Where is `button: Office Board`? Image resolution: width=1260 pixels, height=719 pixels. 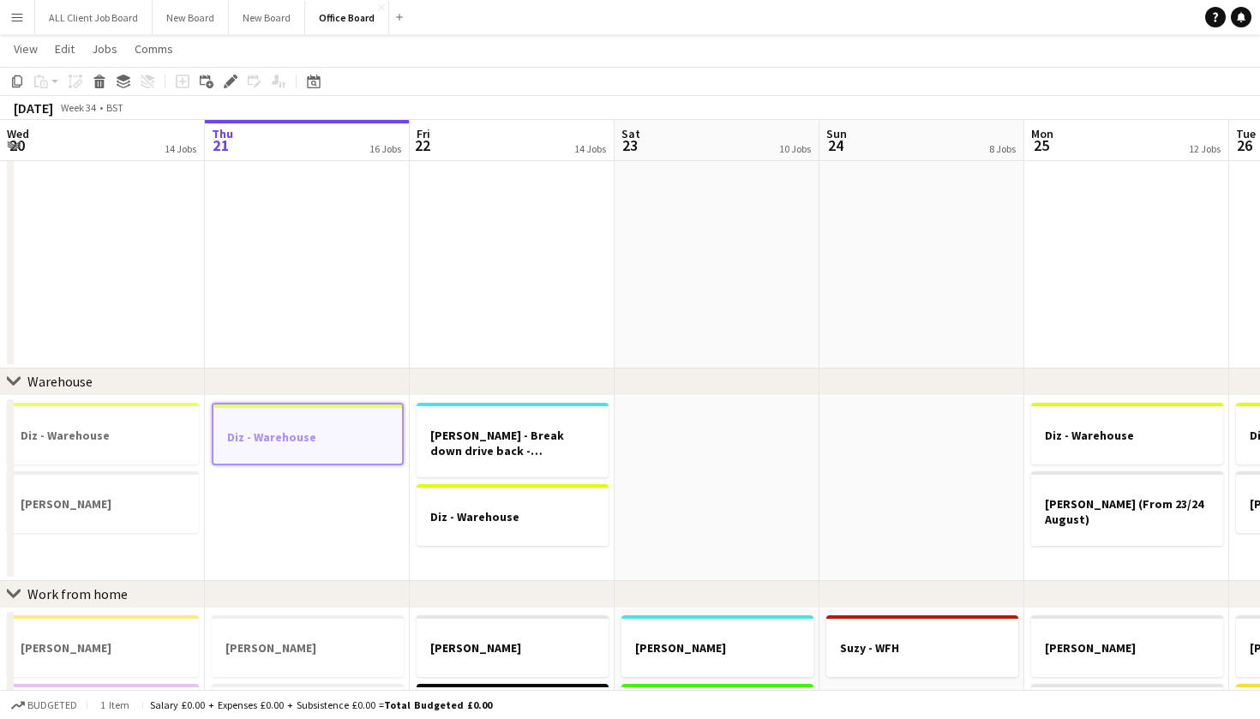 button: Office Board is located at coordinates (347, 17).